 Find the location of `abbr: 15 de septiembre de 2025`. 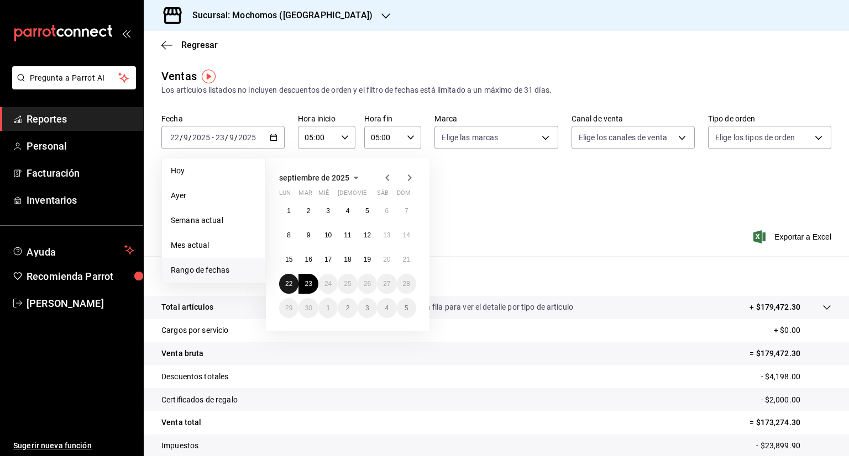

abbr: 15 de septiembre de 2025 is located at coordinates (288, 260).